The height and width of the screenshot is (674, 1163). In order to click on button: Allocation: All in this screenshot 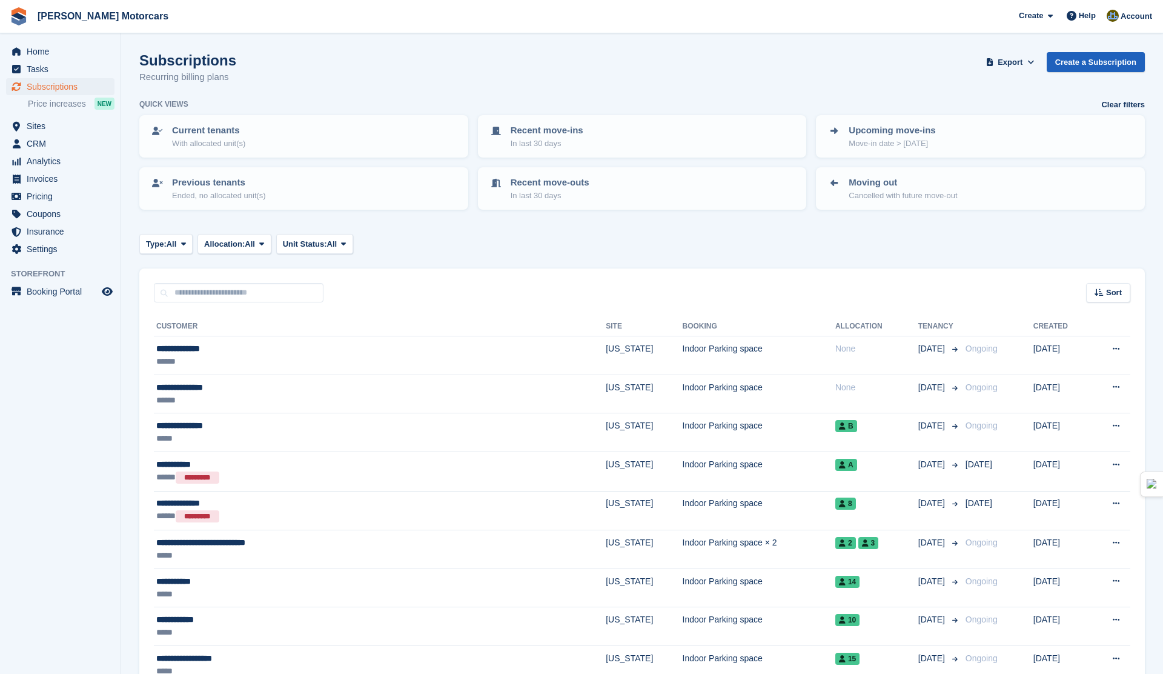, I will do `click(234, 244)`.